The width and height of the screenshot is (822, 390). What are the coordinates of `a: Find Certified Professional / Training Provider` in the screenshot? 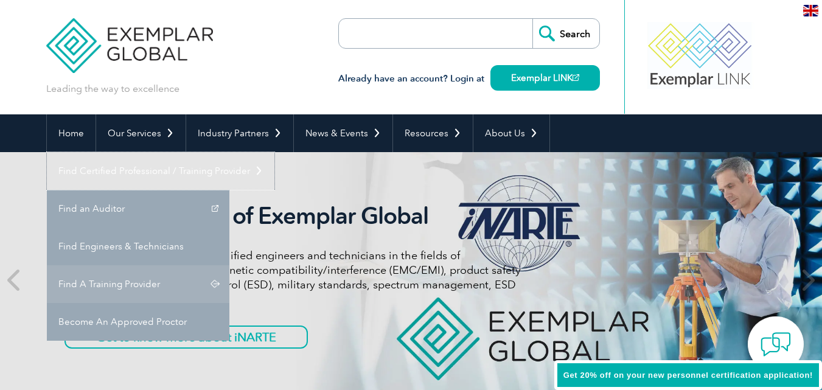 It's located at (161, 171).